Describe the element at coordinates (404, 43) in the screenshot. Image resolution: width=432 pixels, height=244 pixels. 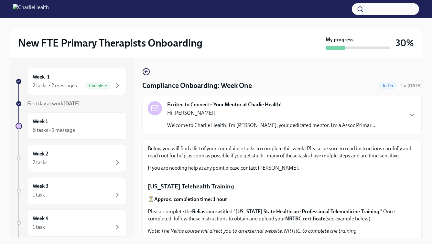
I see `h3: 30%` at that location.